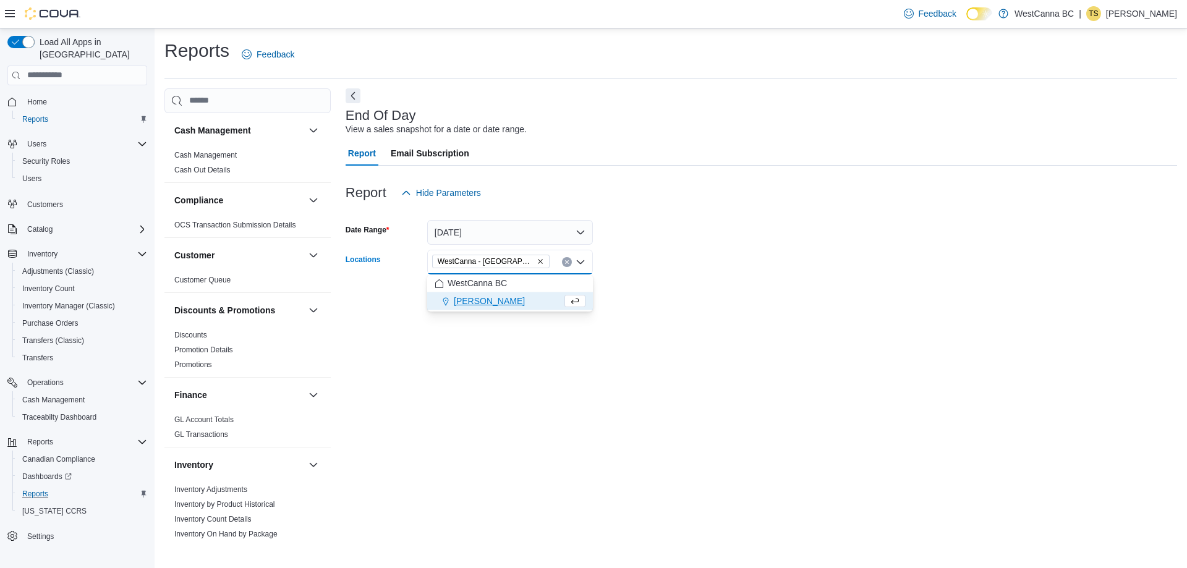 The width and height of the screenshot is (1187, 568). I want to click on h3: Discounts & Promotions, so click(224, 310).